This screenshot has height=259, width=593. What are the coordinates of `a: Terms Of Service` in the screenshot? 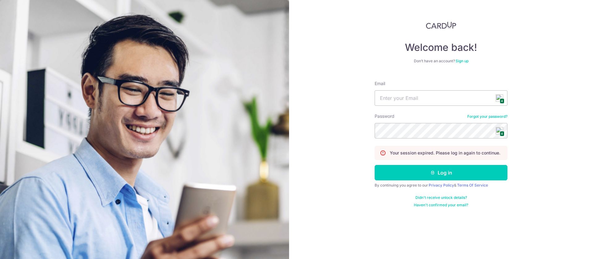 It's located at (472, 185).